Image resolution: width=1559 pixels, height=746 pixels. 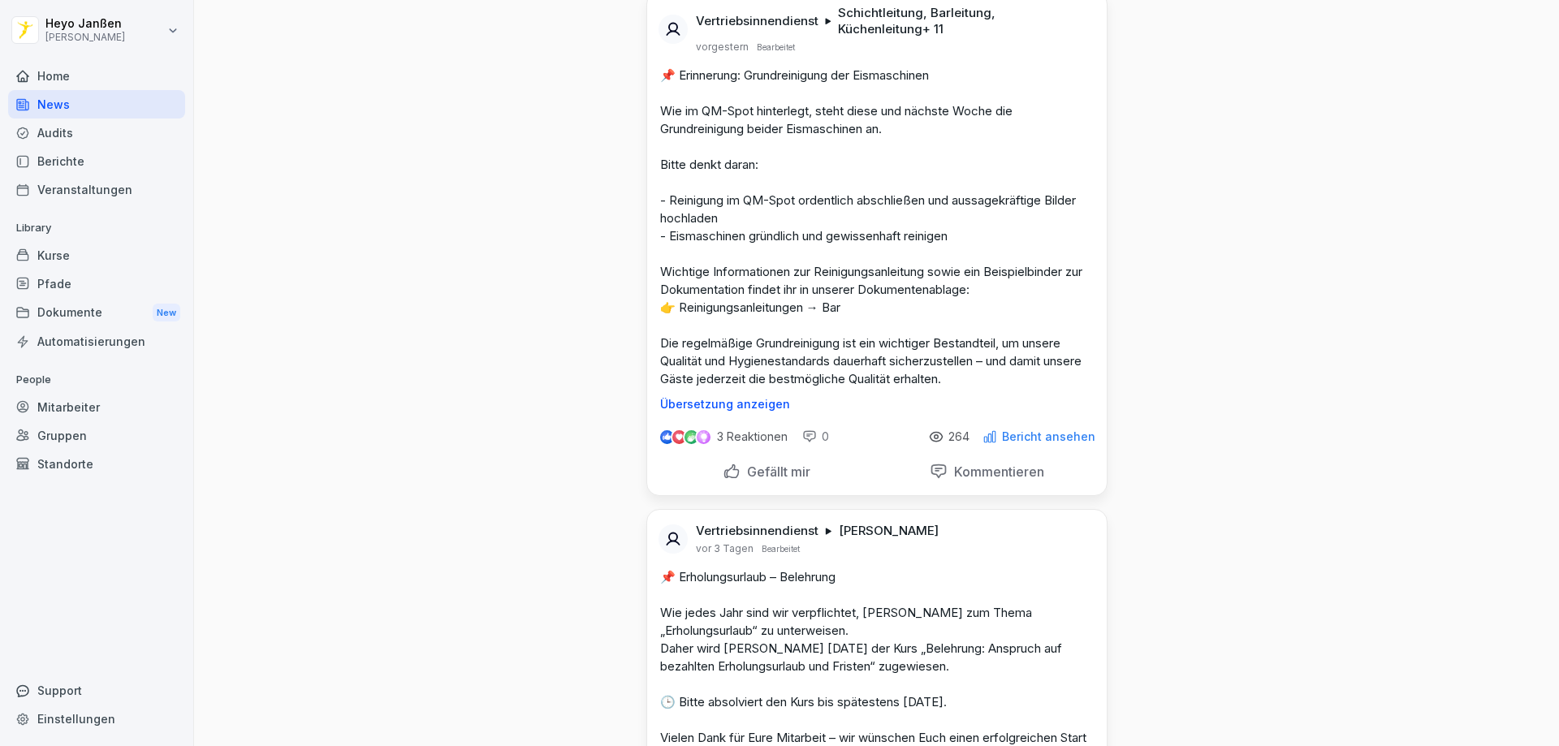 I want to click on img: inspiring, so click(x=703, y=437).